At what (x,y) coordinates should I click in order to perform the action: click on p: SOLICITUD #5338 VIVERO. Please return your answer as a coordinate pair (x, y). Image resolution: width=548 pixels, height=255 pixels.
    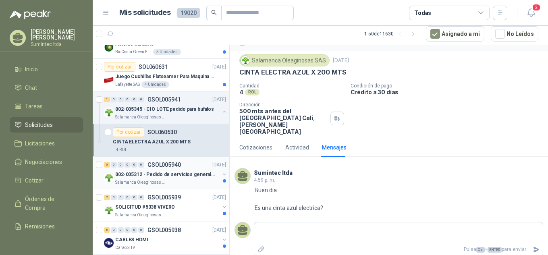
    Looking at the image, I should click on (145, 207).